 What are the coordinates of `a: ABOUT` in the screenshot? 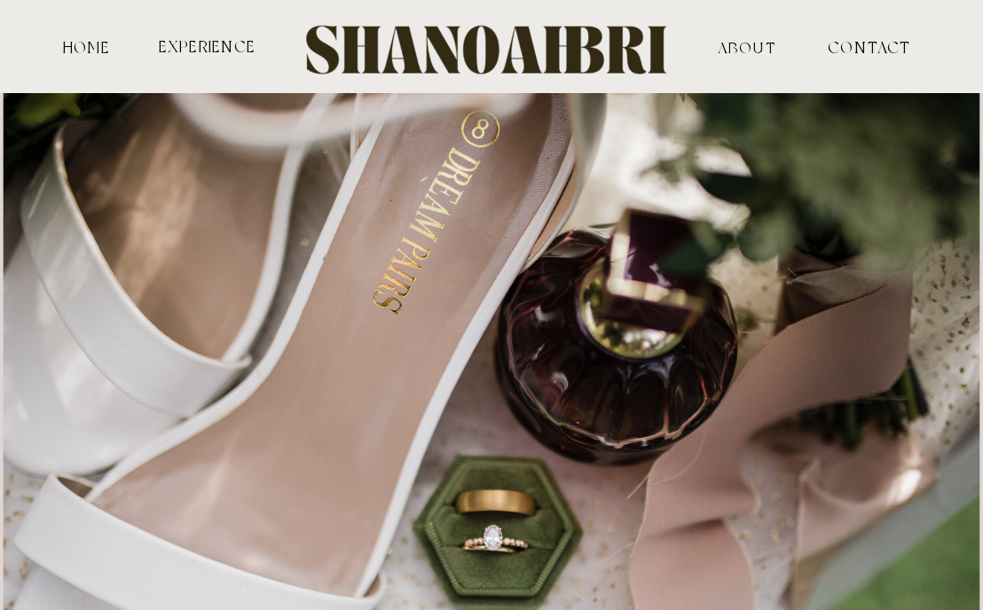 It's located at (747, 46).